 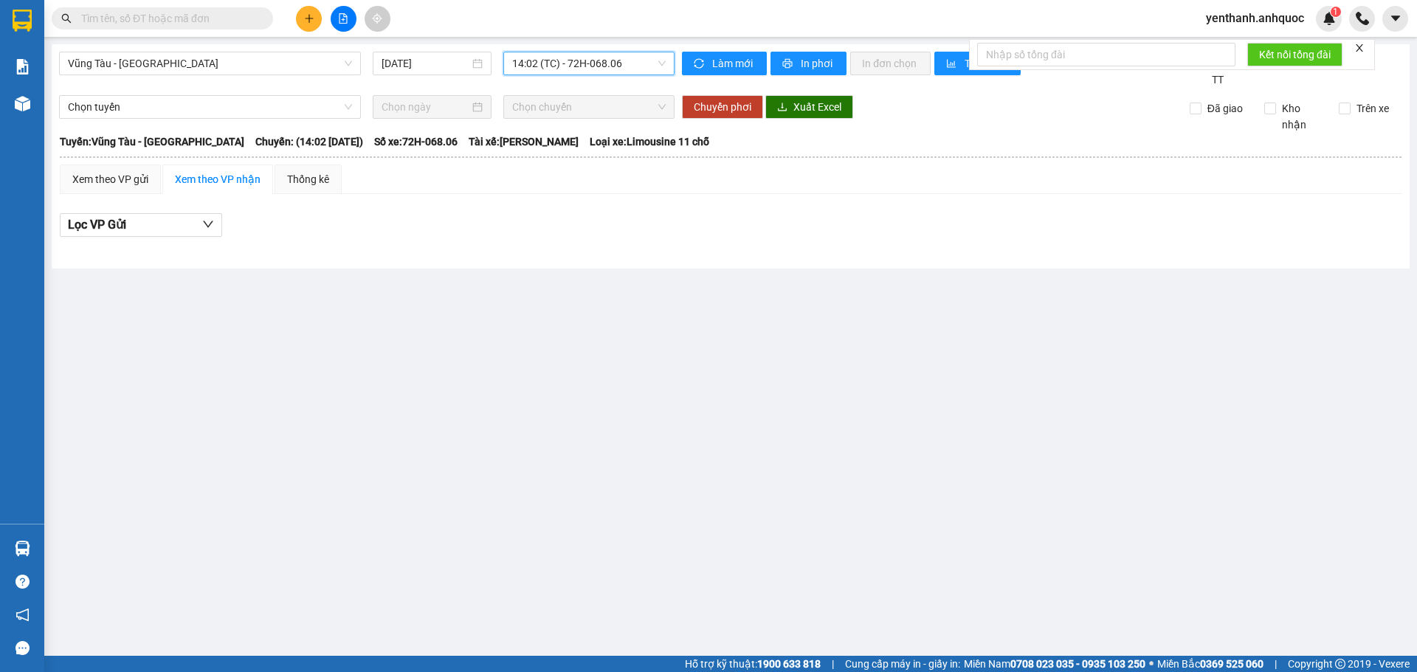 What do you see at coordinates (97, 224) in the screenshot?
I see `span: Lọc VP Gửi` at bounding box center [97, 224].